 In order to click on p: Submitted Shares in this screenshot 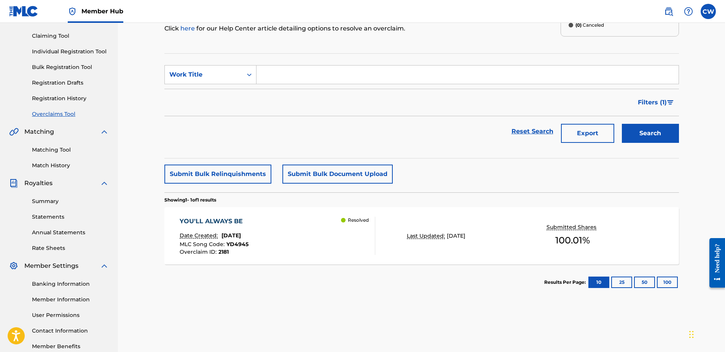, I will do `click(572, 227)`.